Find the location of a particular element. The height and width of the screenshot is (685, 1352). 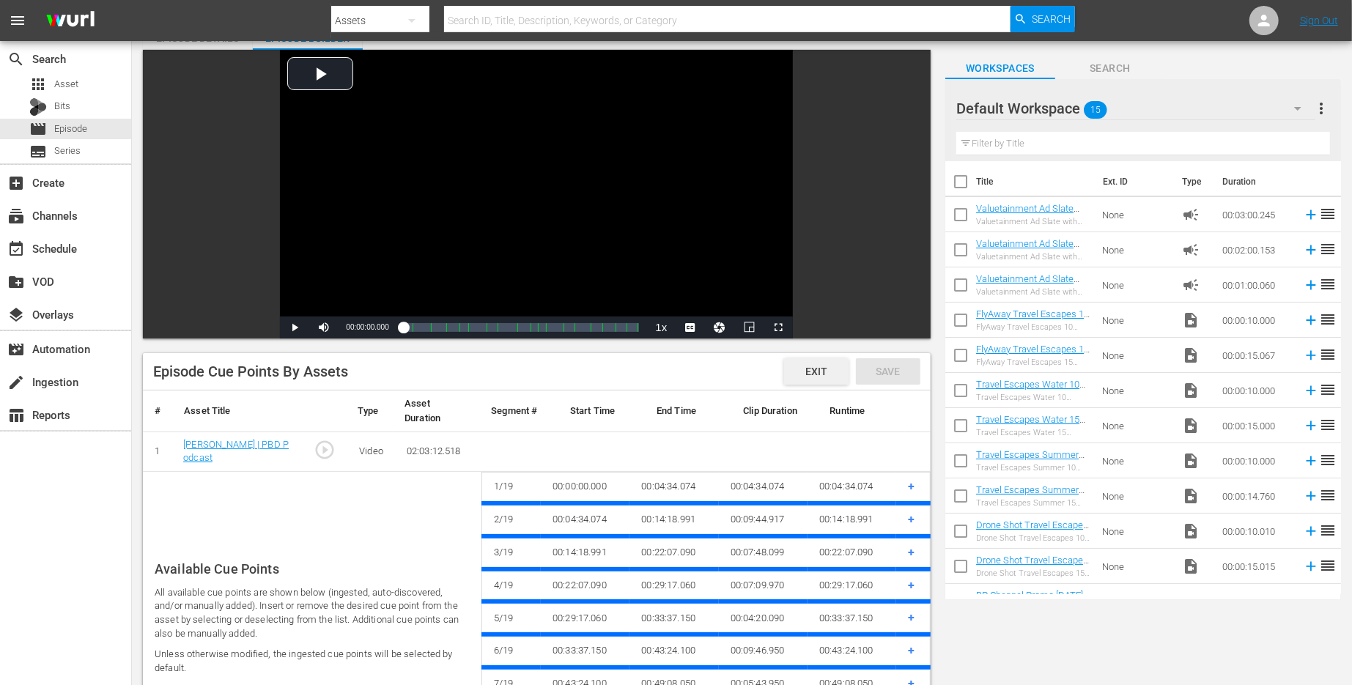

p: Available Cue Points is located at coordinates (312, 569).